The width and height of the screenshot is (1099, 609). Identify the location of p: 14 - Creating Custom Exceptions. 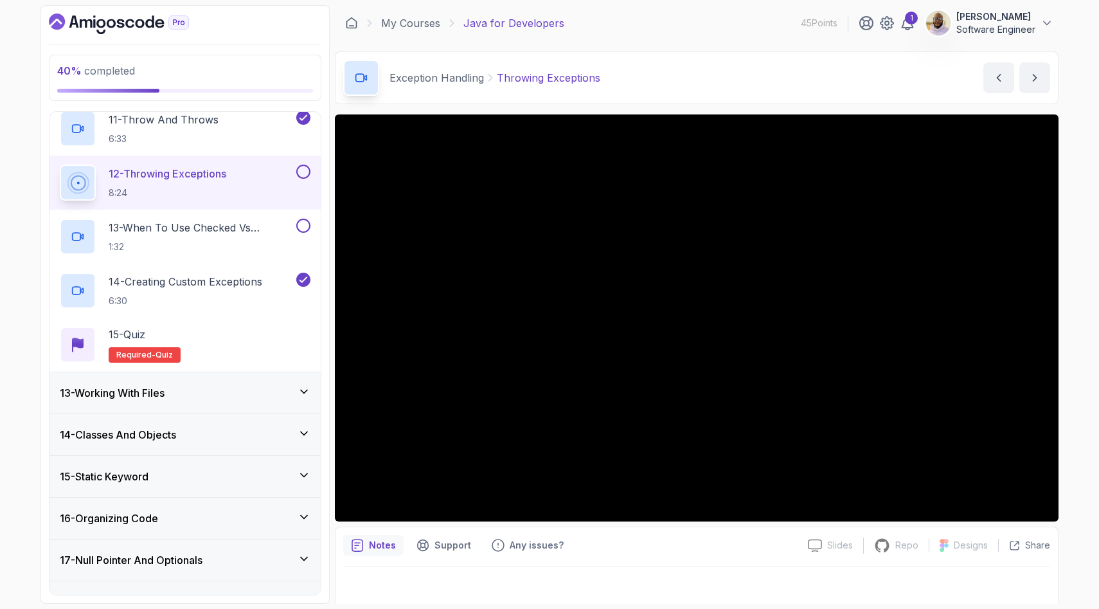
(185, 282).